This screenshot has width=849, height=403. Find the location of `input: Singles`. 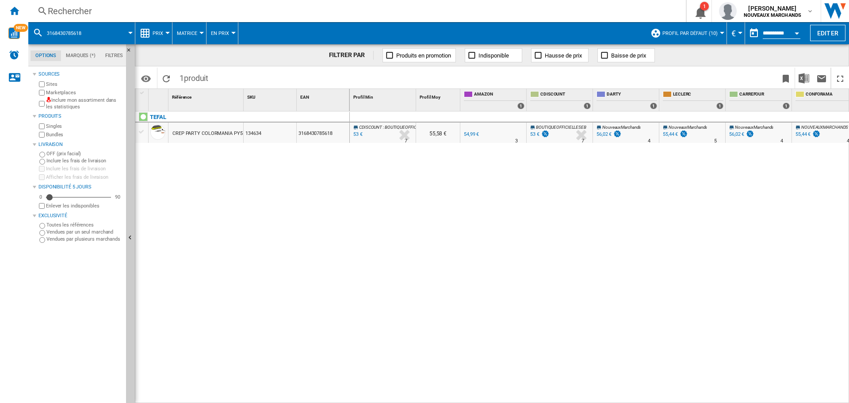

input: Singles is located at coordinates (42, 126).